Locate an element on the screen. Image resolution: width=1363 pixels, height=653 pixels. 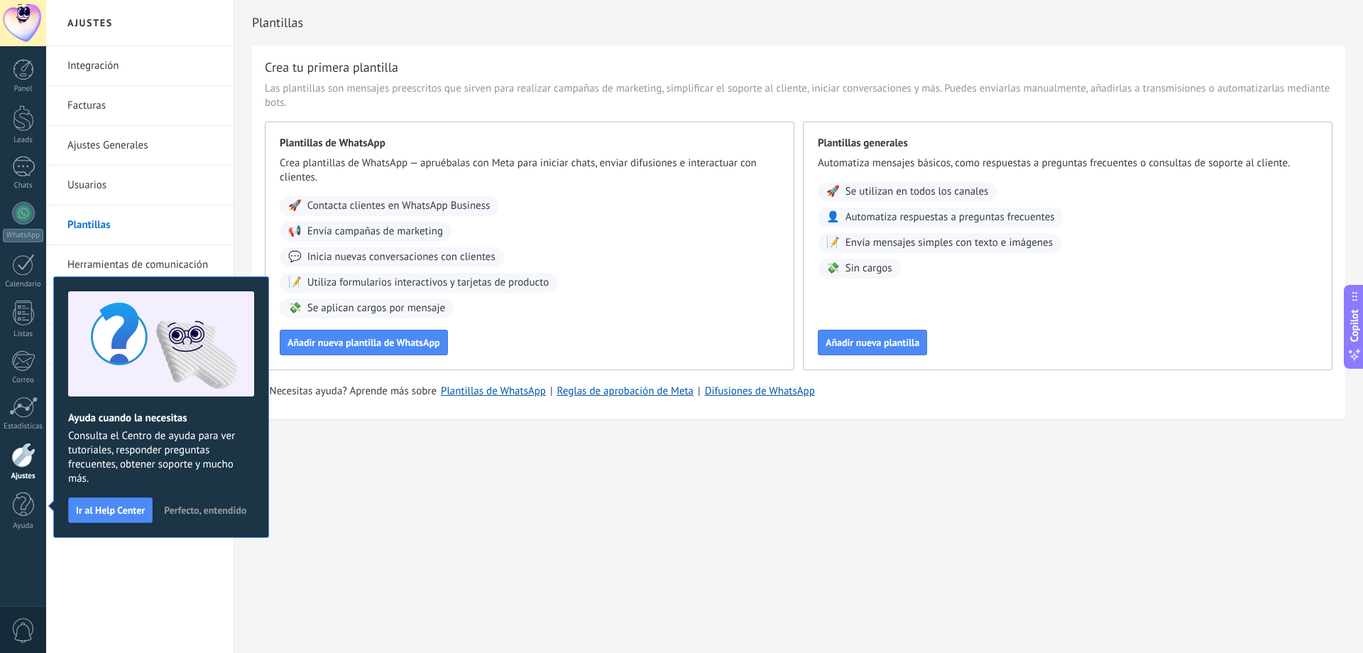
span: Automatiza respuestas a preguntas frecuentes is located at coordinates (950, 217).